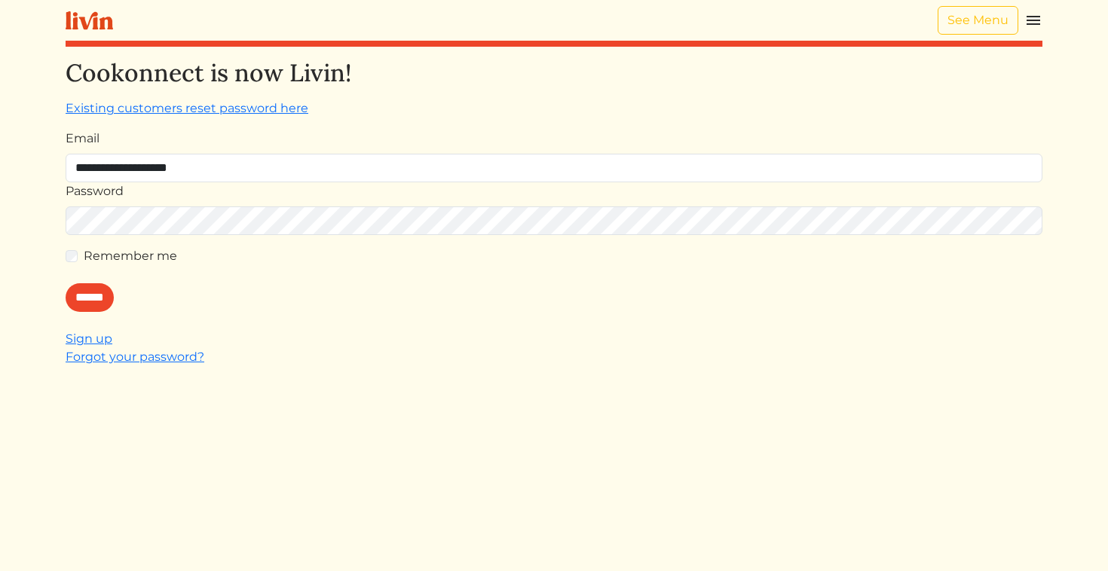  I want to click on a: See Menu, so click(977, 20).